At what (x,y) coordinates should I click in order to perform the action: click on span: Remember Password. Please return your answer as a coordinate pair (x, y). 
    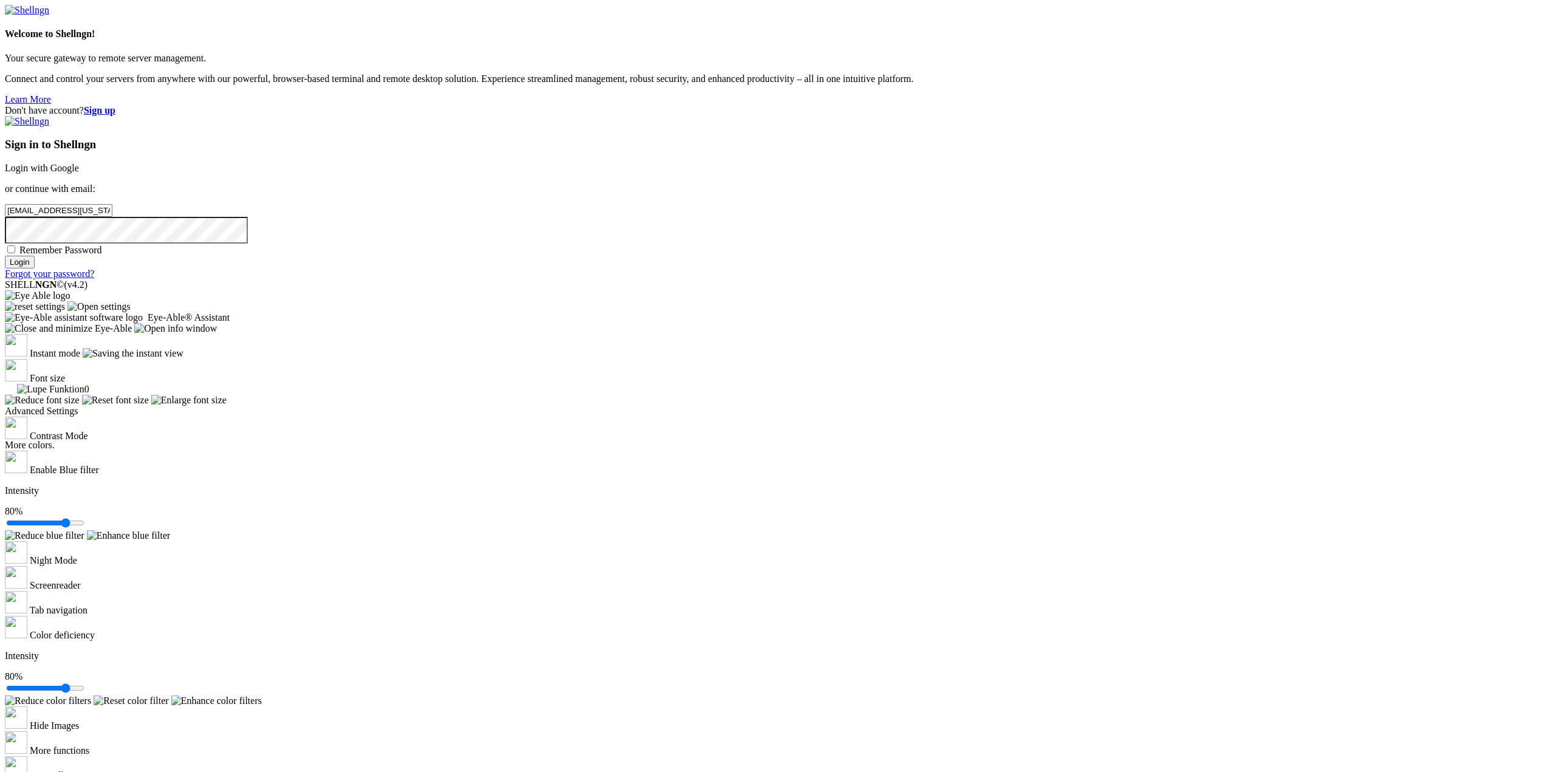
    Looking at the image, I should click on (61, 250).